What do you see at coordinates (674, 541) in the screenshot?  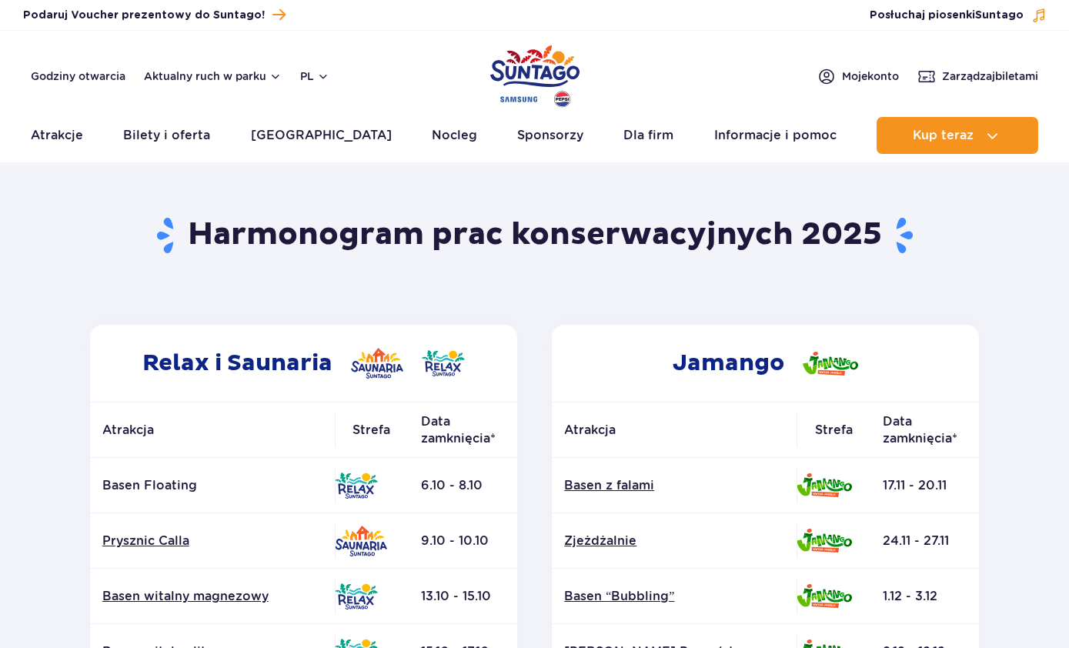 I see `a: Zjeżdżalnie` at bounding box center [674, 541].